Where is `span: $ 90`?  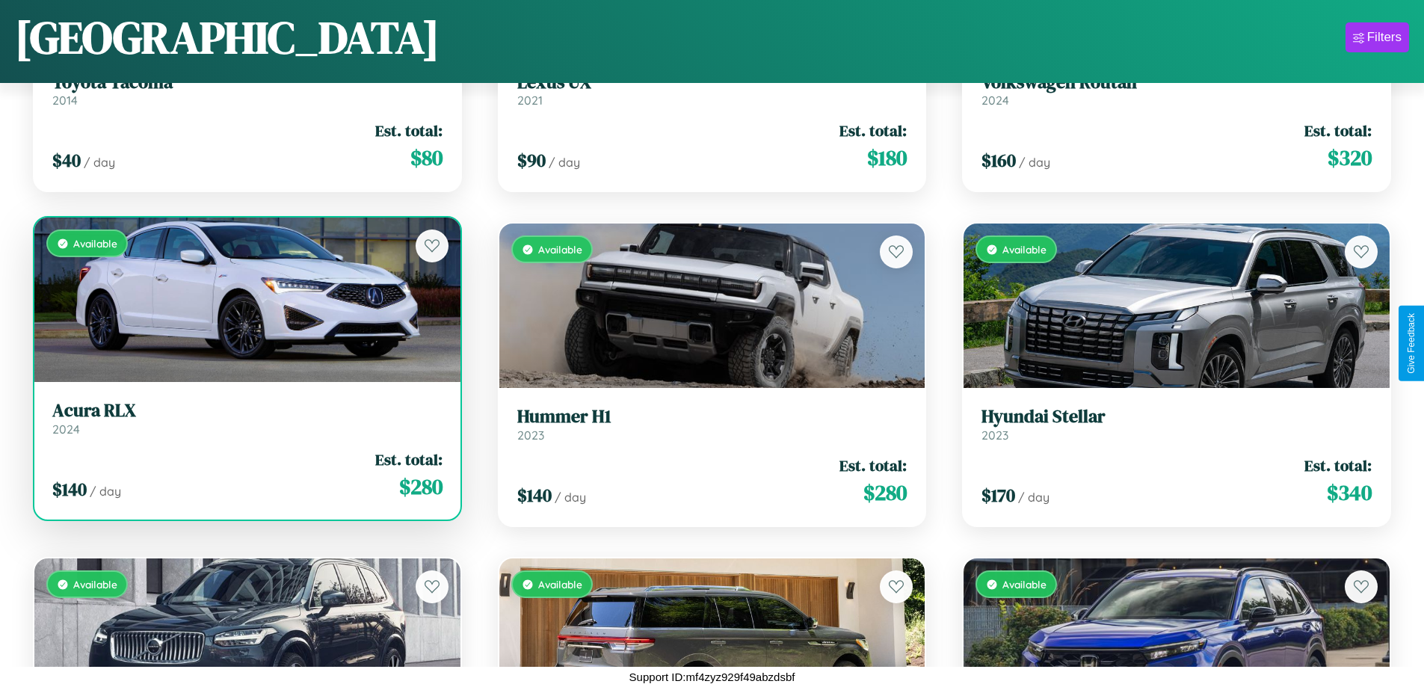 span: $ 90 is located at coordinates (531, 160).